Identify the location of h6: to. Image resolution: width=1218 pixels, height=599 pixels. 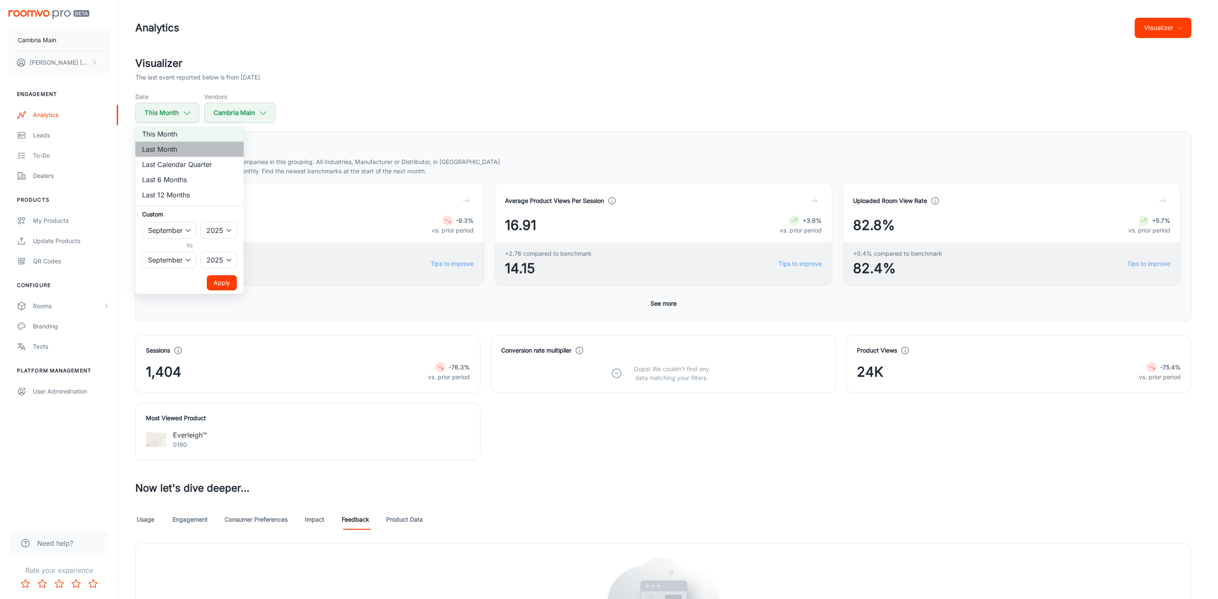
(190, 245).